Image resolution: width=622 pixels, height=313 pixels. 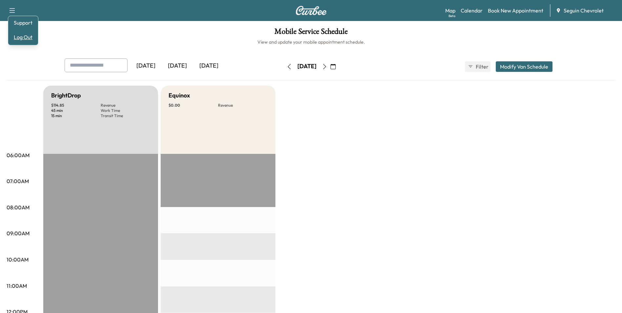 What do you see at coordinates (76, 116) in the screenshot?
I see `p: 15 min` at bounding box center [76, 116].